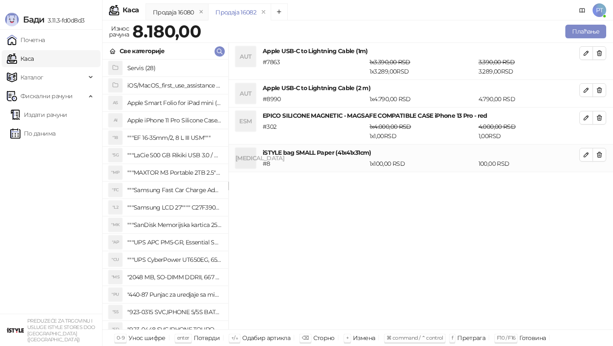 Image resolution: width=613 pixels, height=346 pixels. I want to click on h4: """LaCie 500 GB Rikiki USB 3.0 / Ultra Compact & Resistant aluminum / USB 3.0 / 2.5""""""", so click(174, 155).